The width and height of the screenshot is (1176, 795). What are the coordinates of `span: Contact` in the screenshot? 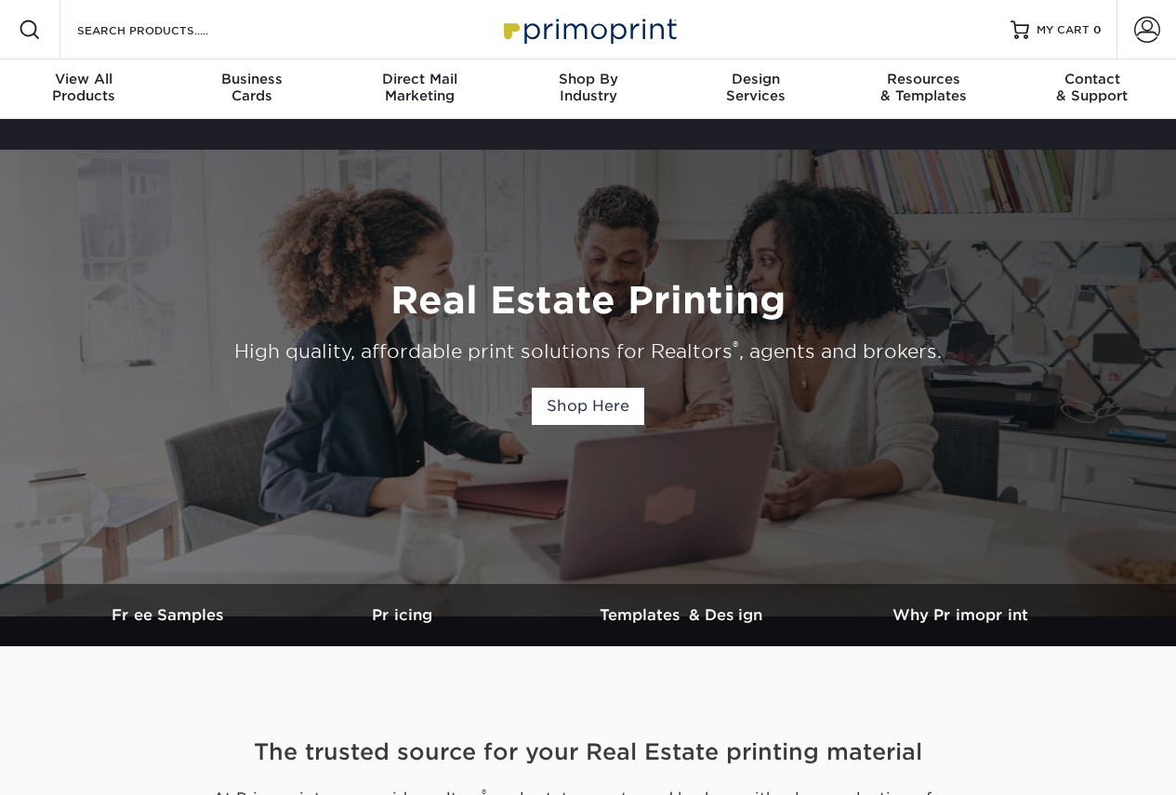 It's located at (1091, 79).